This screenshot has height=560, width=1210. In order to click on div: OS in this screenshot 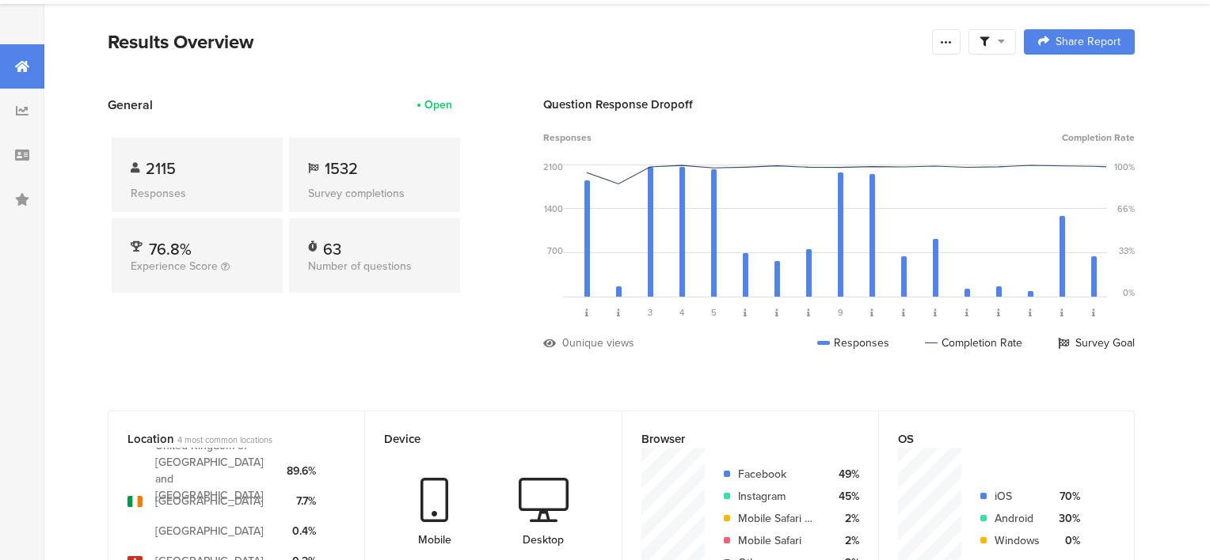, I will do `click(993, 439)`.